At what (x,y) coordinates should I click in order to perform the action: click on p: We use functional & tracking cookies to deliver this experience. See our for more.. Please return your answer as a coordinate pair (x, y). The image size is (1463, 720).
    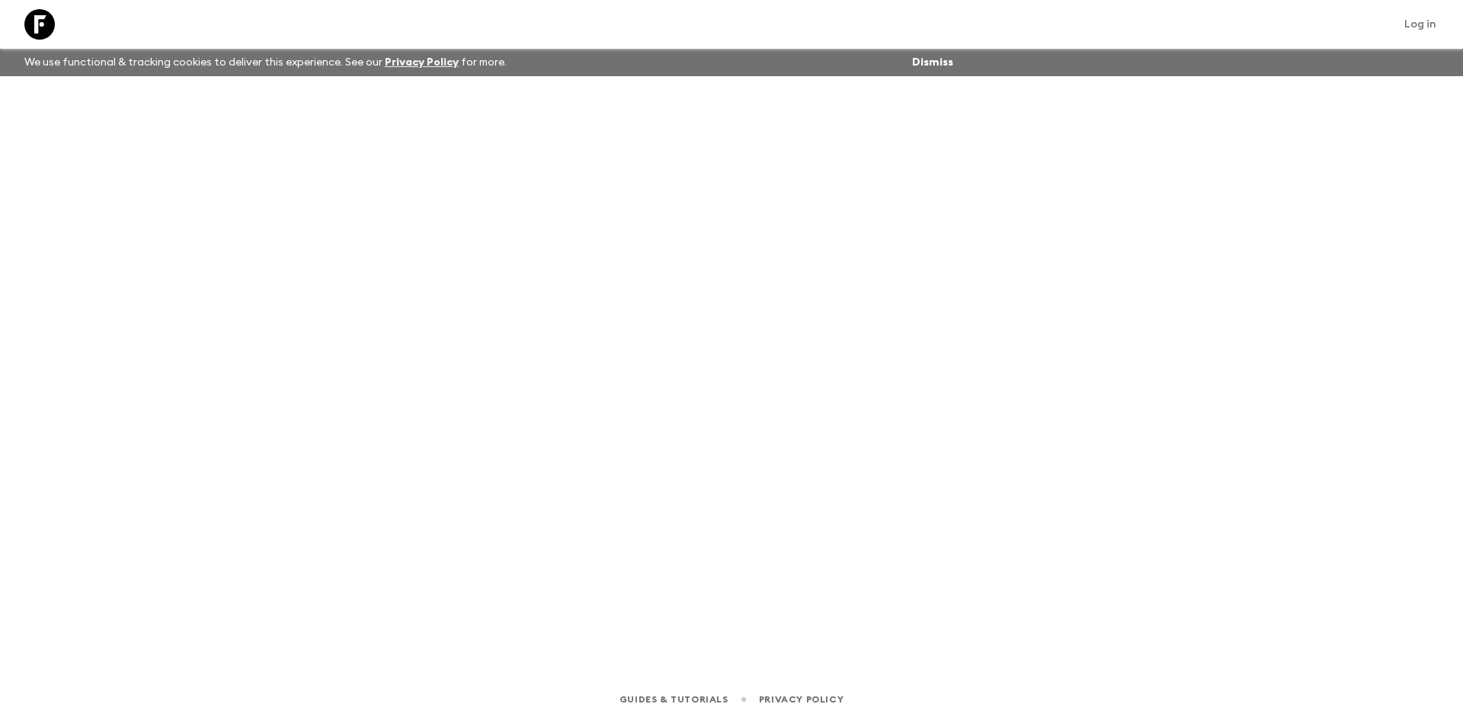
    Looking at the image, I should click on (265, 62).